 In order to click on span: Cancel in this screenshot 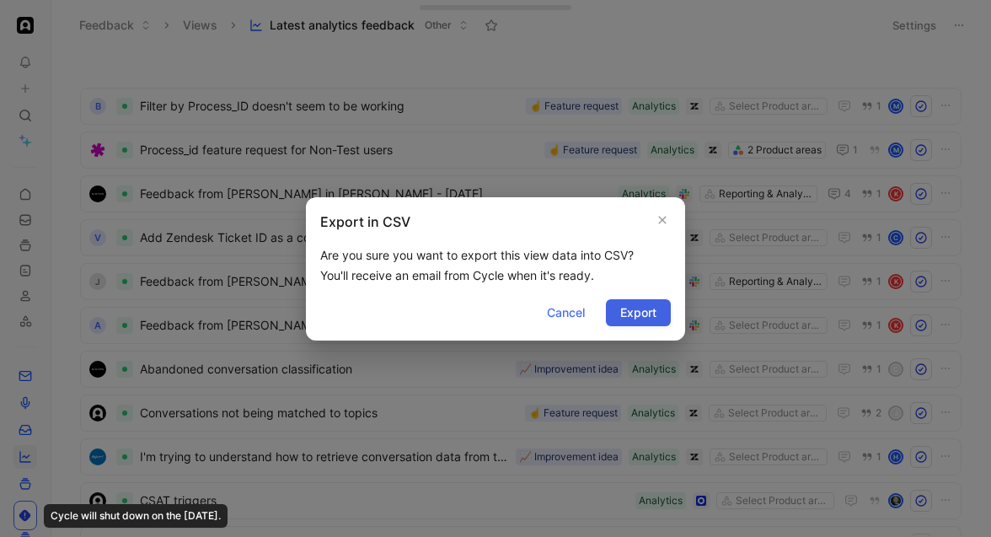, I will do `click(566, 313)`.